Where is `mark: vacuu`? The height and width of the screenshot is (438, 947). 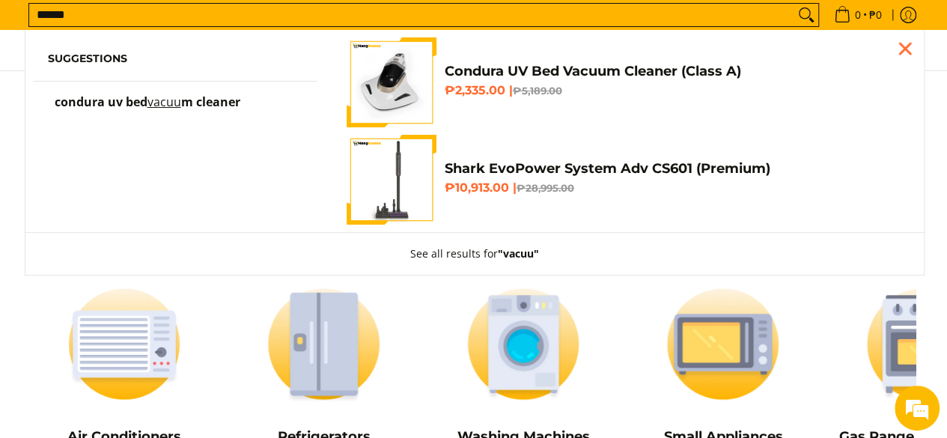 mark: vacuu is located at coordinates (164, 102).